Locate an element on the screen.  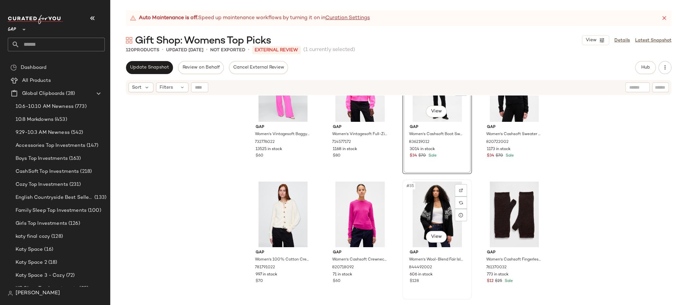
span: (542) is located at coordinates (77, 132).